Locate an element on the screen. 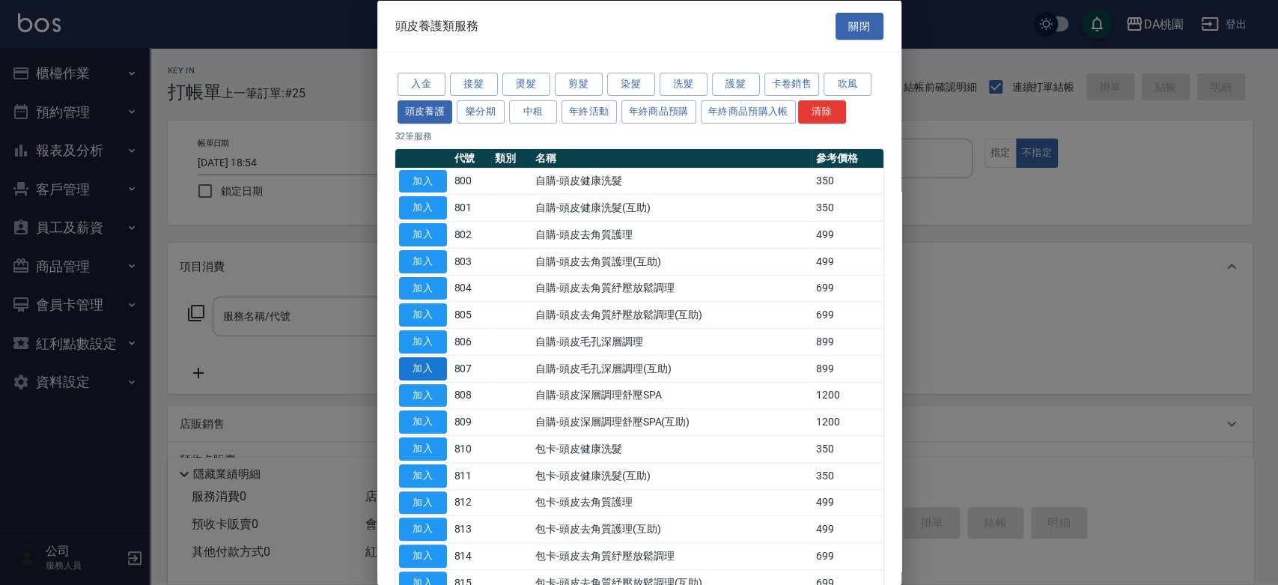  td: 包卡-頭皮健康洗髮(互助) is located at coordinates (672, 476).